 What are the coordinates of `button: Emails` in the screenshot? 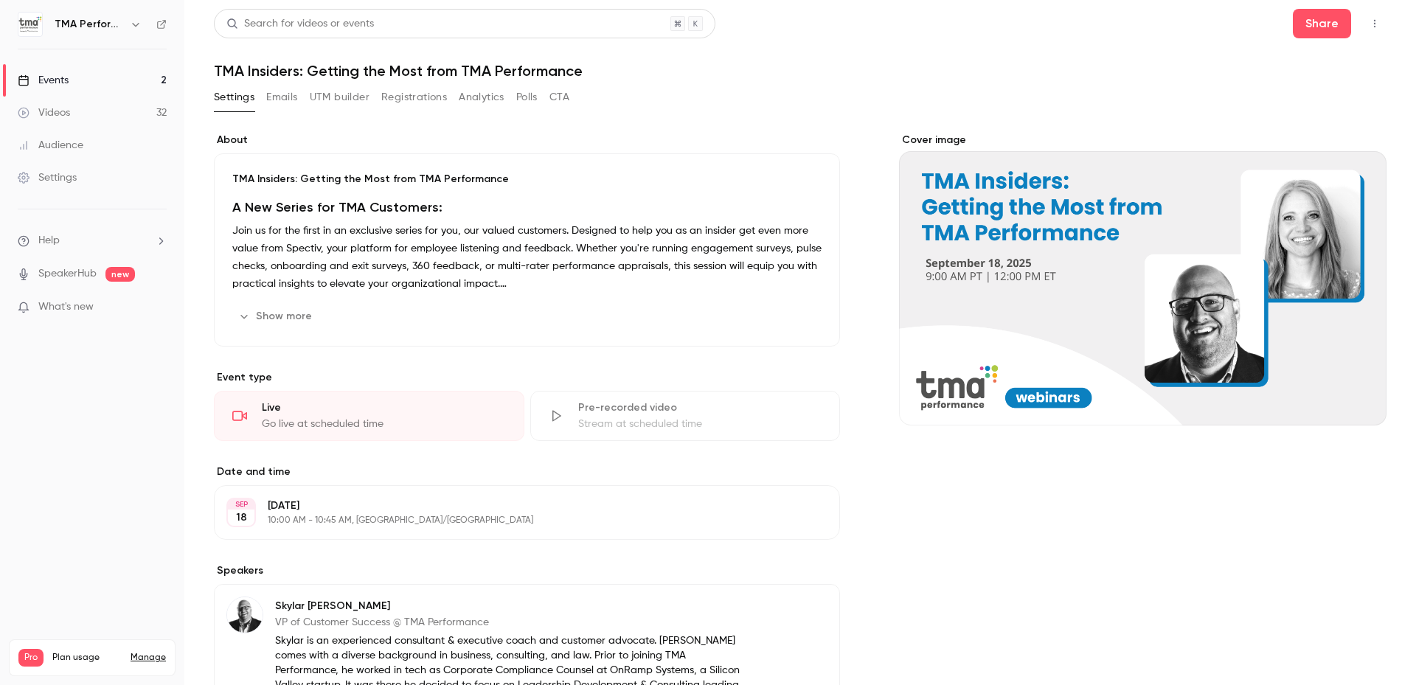 It's located at (282, 97).